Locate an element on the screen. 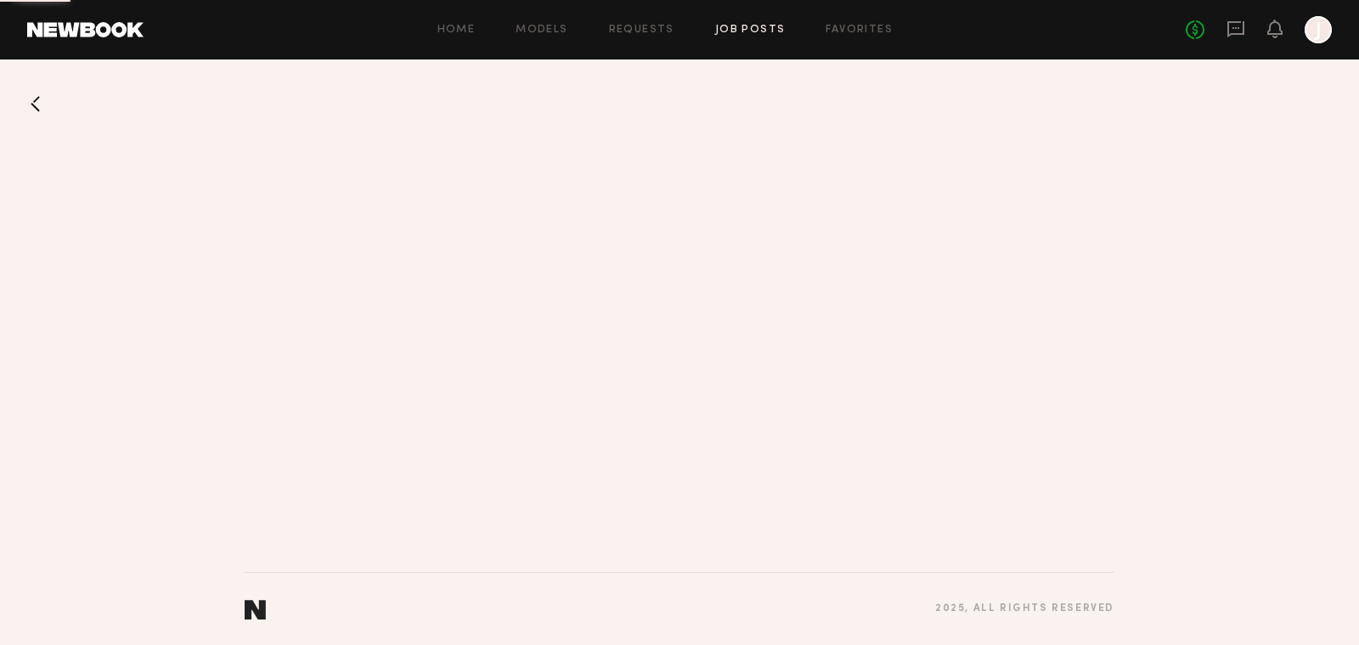 Image resolution: width=1359 pixels, height=645 pixels. a: Home is located at coordinates (456, 30).